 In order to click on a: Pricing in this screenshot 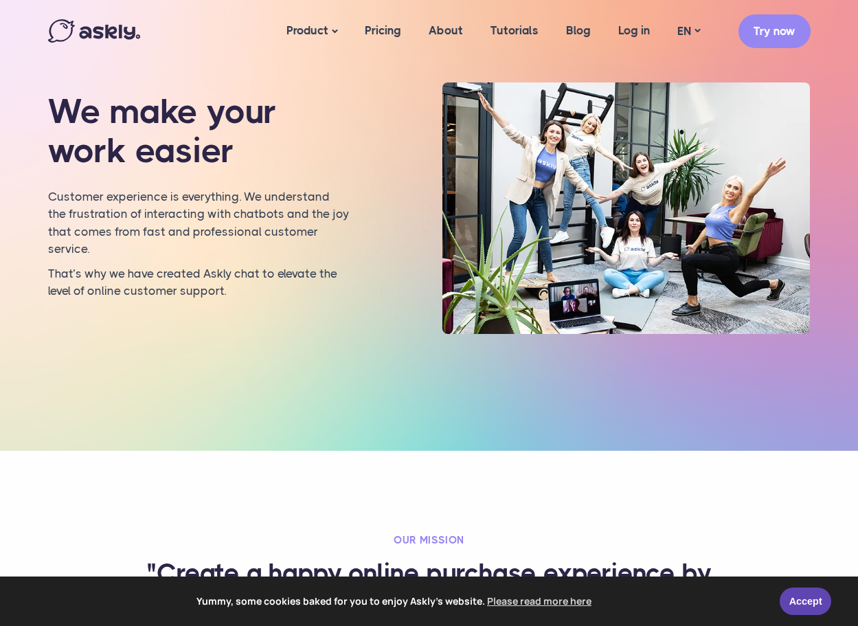, I will do `click(383, 30)`.